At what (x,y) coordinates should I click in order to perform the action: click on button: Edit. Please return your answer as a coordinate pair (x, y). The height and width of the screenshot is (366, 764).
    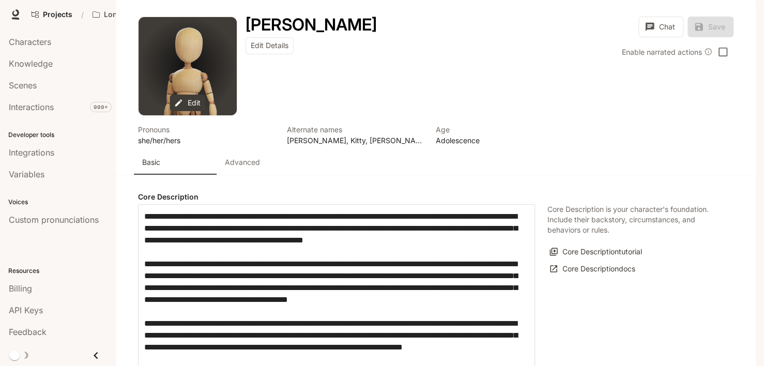
    Looking at the image, I should click on (188, 103).